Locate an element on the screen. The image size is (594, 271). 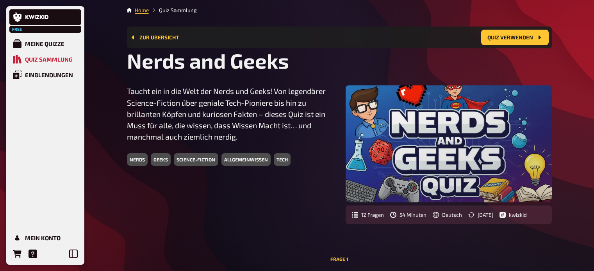
div: nerds is located at coordinates (137, 160).